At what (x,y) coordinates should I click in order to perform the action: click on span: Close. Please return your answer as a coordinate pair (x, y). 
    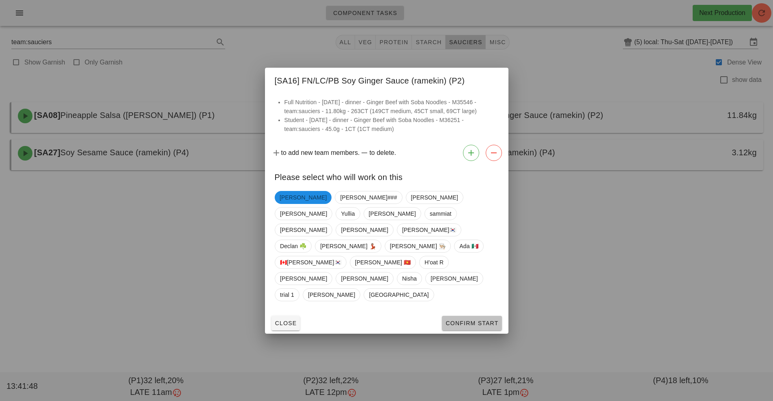
    Looking at the image, I should click on (286, 323).